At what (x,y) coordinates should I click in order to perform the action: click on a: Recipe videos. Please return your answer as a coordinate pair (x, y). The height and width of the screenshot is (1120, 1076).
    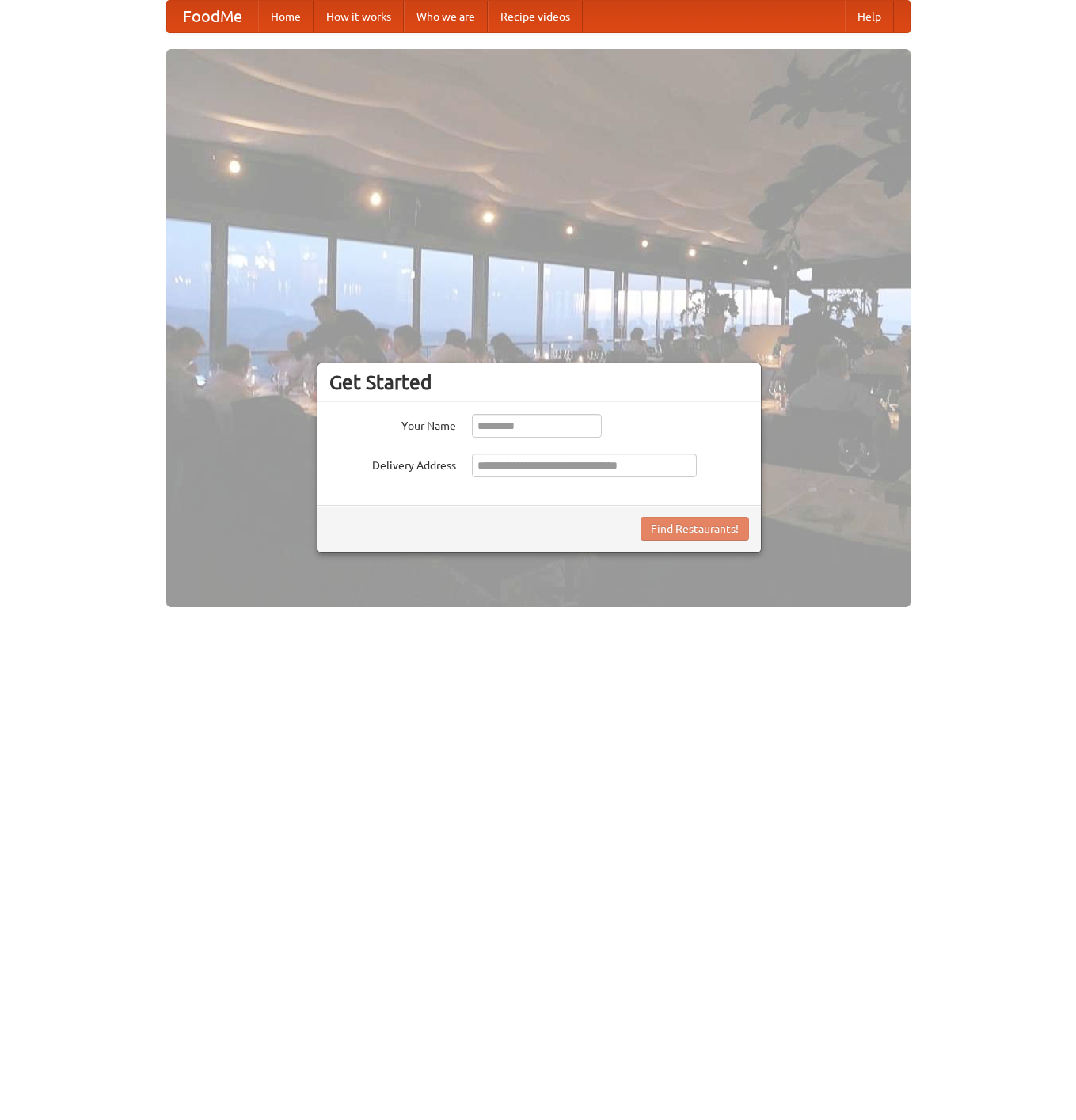
    Looking at the image, I should click on (535, 16).